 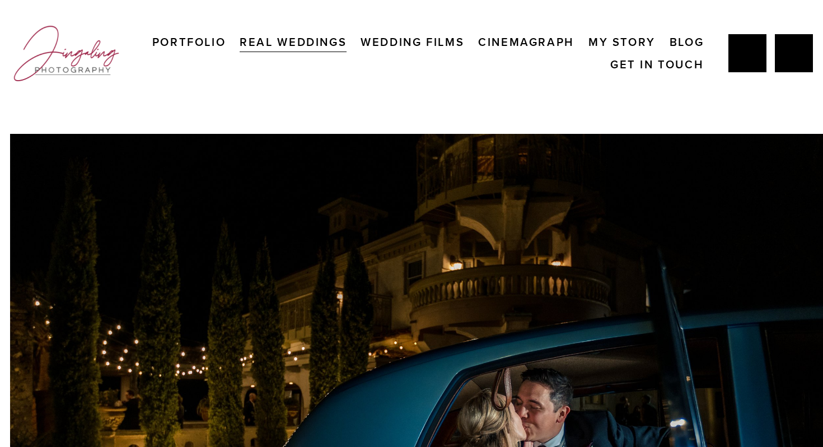 I want to click on a: Get In Touch, so click(x=656, y=64).